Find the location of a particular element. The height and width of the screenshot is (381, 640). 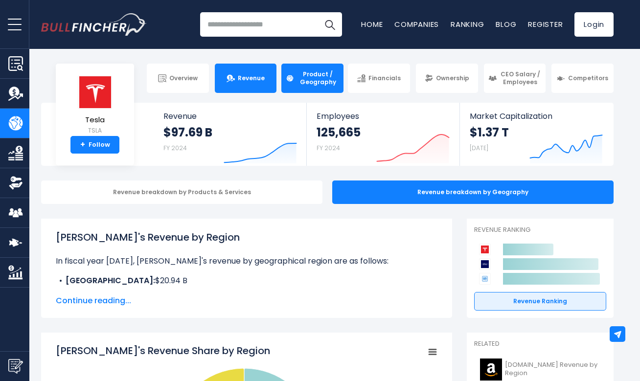

a: Home is located at coordinates (372, 24).